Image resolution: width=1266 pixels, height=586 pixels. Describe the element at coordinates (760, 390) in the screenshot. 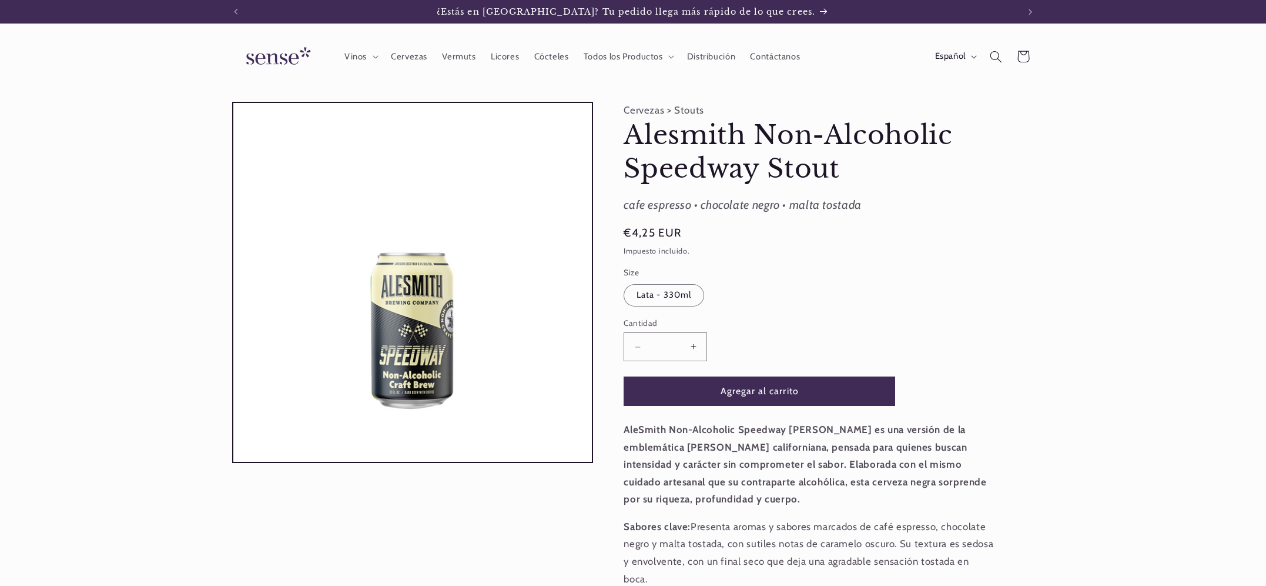

I see `button: Agregar al carrito` at that location.